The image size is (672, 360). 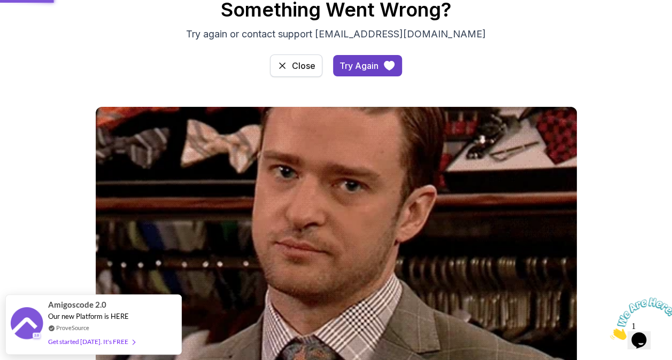 What do you see at coordinates (27, 324) in the screenshot?
I see `img: provesource social proof notification image` at bounding box center [27, 324].